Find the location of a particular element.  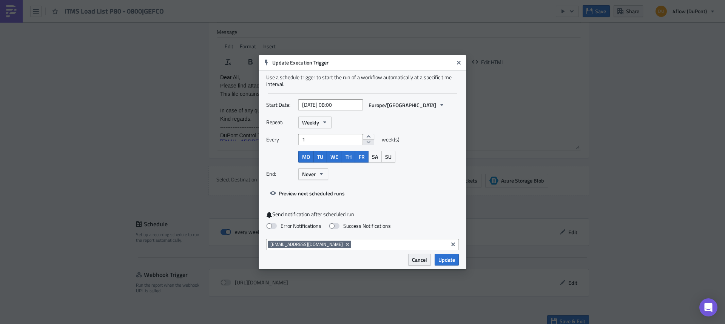

span: Weekly is located at coordinates (310, 122).